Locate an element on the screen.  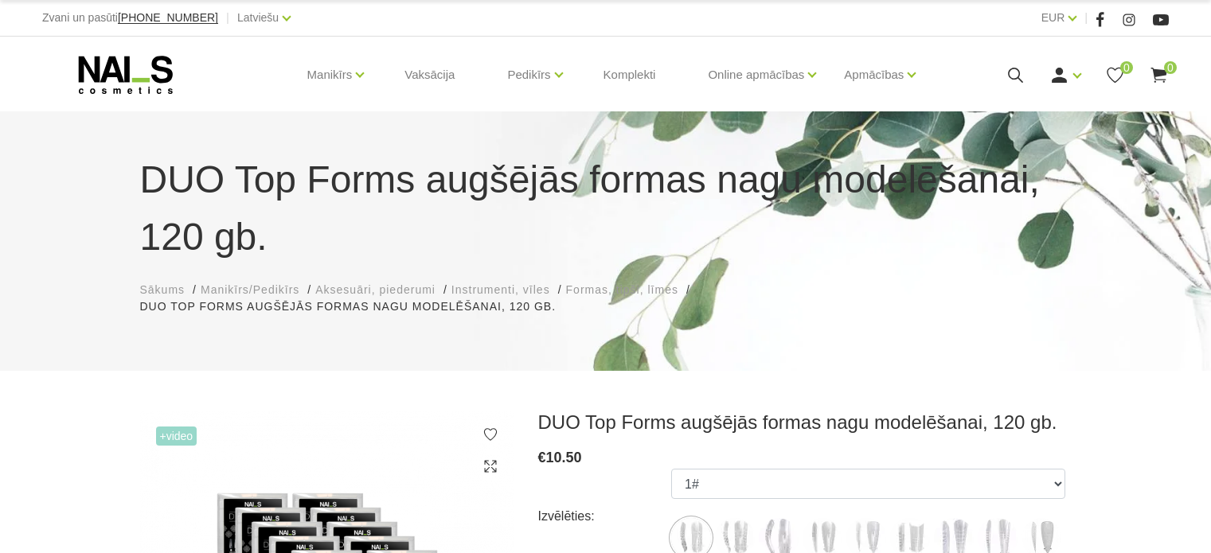
li: DUO Top Forms augšējās formas nagu modelēšanai, 120 gb. is located at coordinates (356, 306).